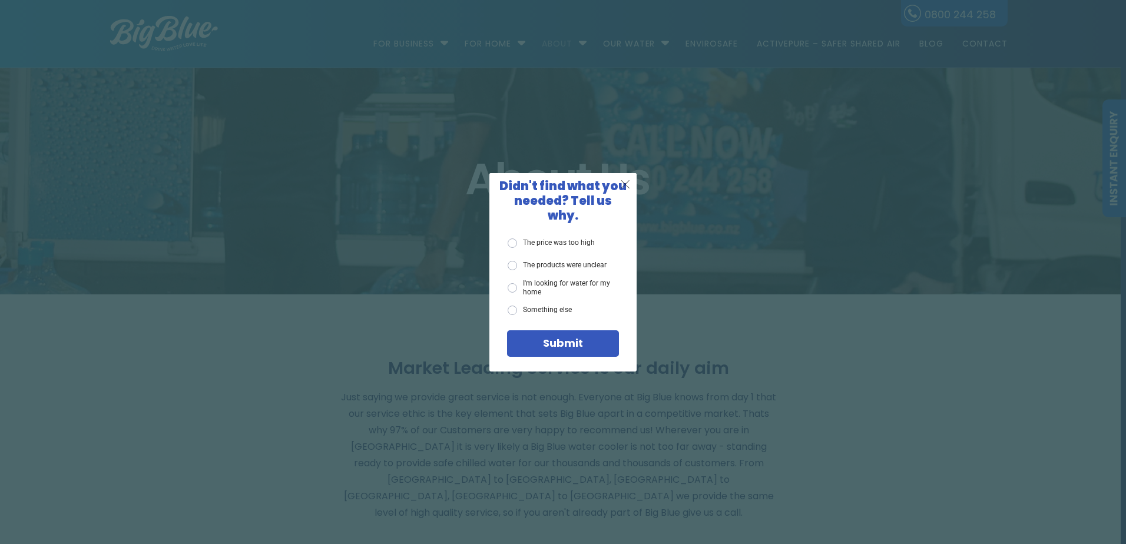  I want to click on label: Something else, so click(539, 310).